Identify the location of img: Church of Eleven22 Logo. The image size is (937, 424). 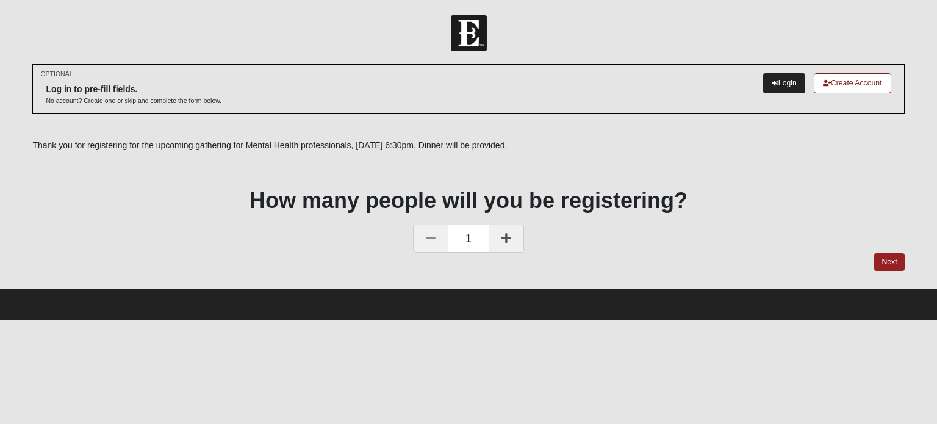
(469, 33).